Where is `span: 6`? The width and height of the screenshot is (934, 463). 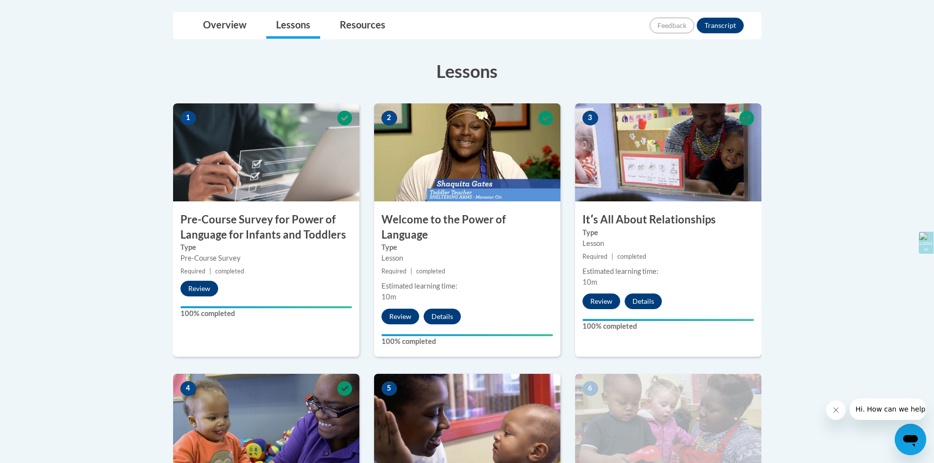
span: 6 is located at coordinates (590, 389).